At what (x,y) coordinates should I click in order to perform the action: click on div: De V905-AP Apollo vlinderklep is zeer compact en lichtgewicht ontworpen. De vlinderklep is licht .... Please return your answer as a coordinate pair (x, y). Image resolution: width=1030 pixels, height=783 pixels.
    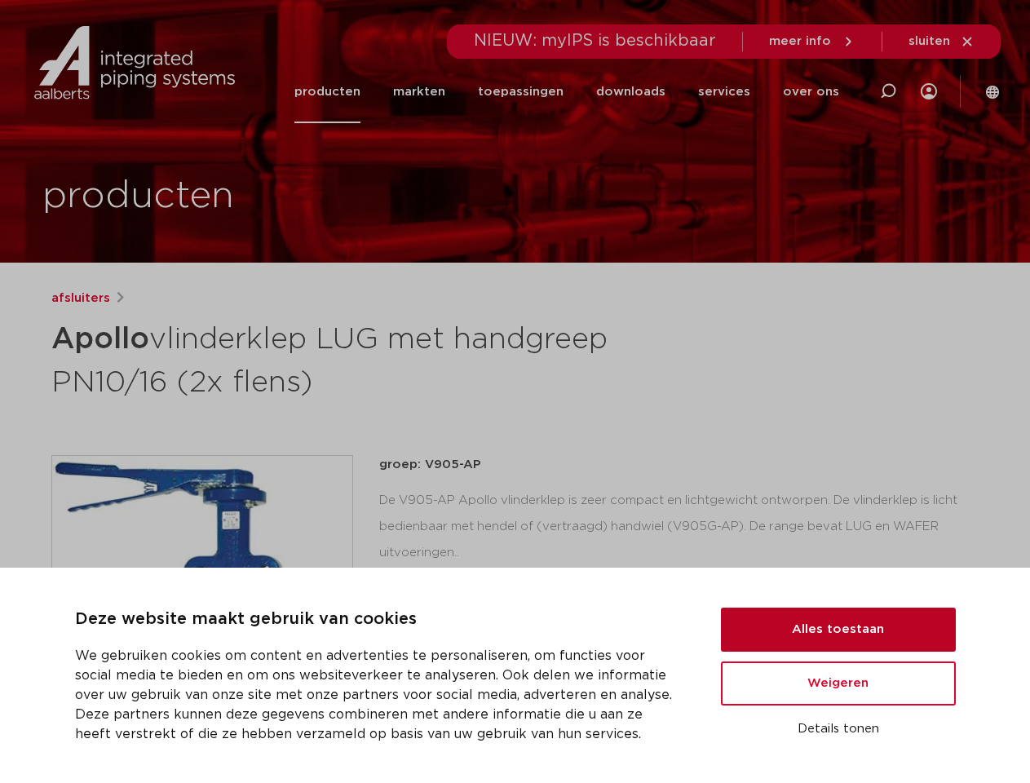
    Looking at the image, I should click on (679, 569).